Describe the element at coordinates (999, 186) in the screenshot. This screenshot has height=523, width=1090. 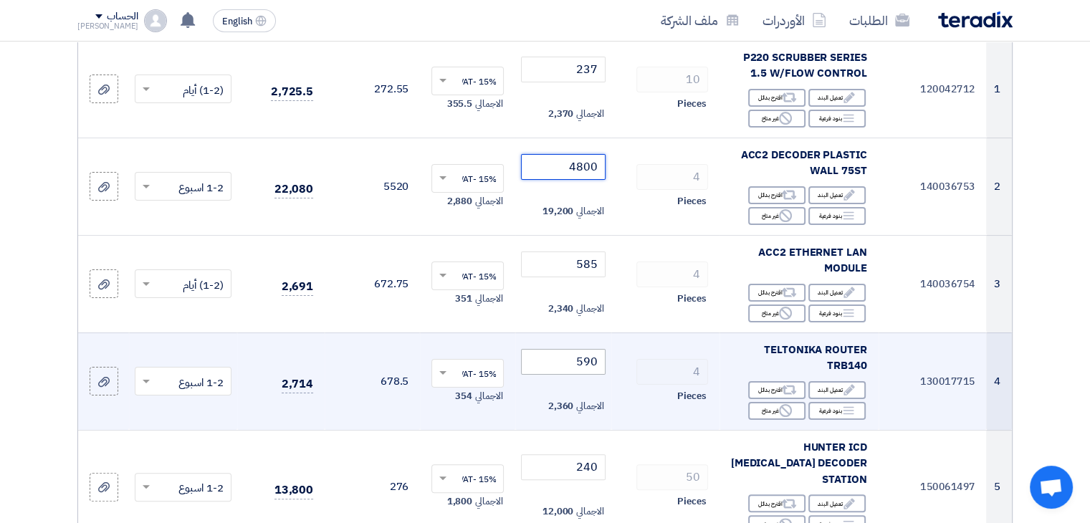
I see `td: 2` at that location.